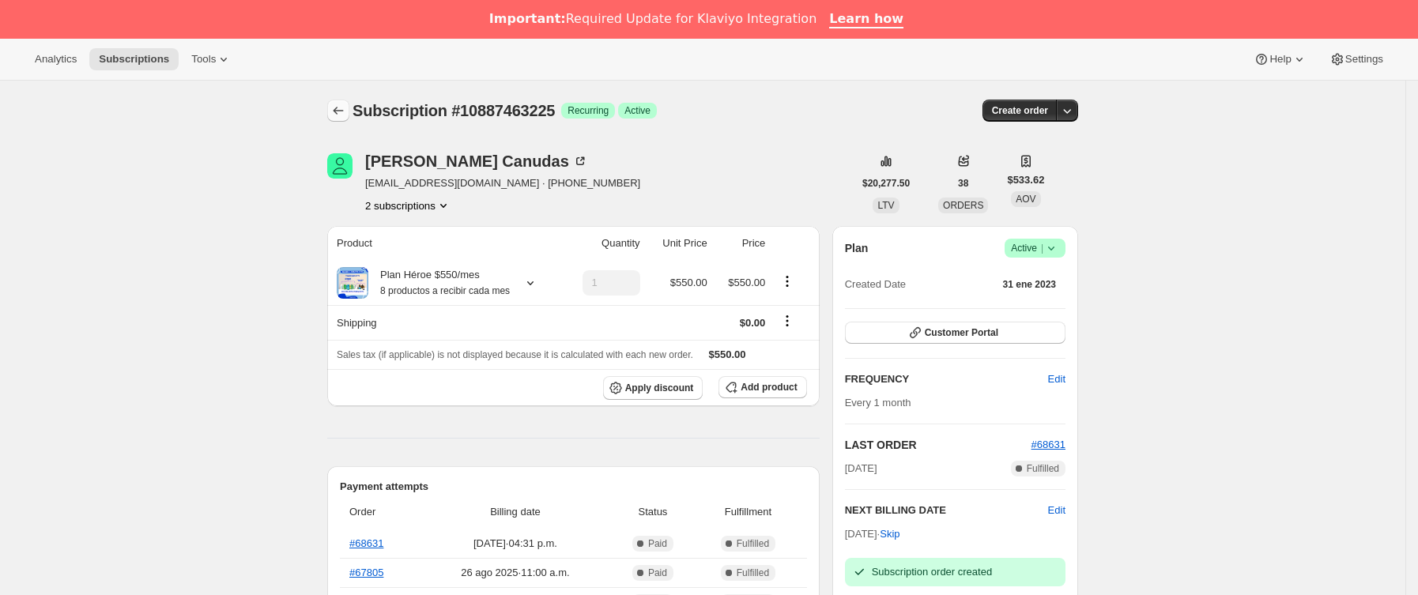  What do you see at coordinates (866, 20) in the screenshot?
I see `a: Learn how` at bounding box center [866, 20].